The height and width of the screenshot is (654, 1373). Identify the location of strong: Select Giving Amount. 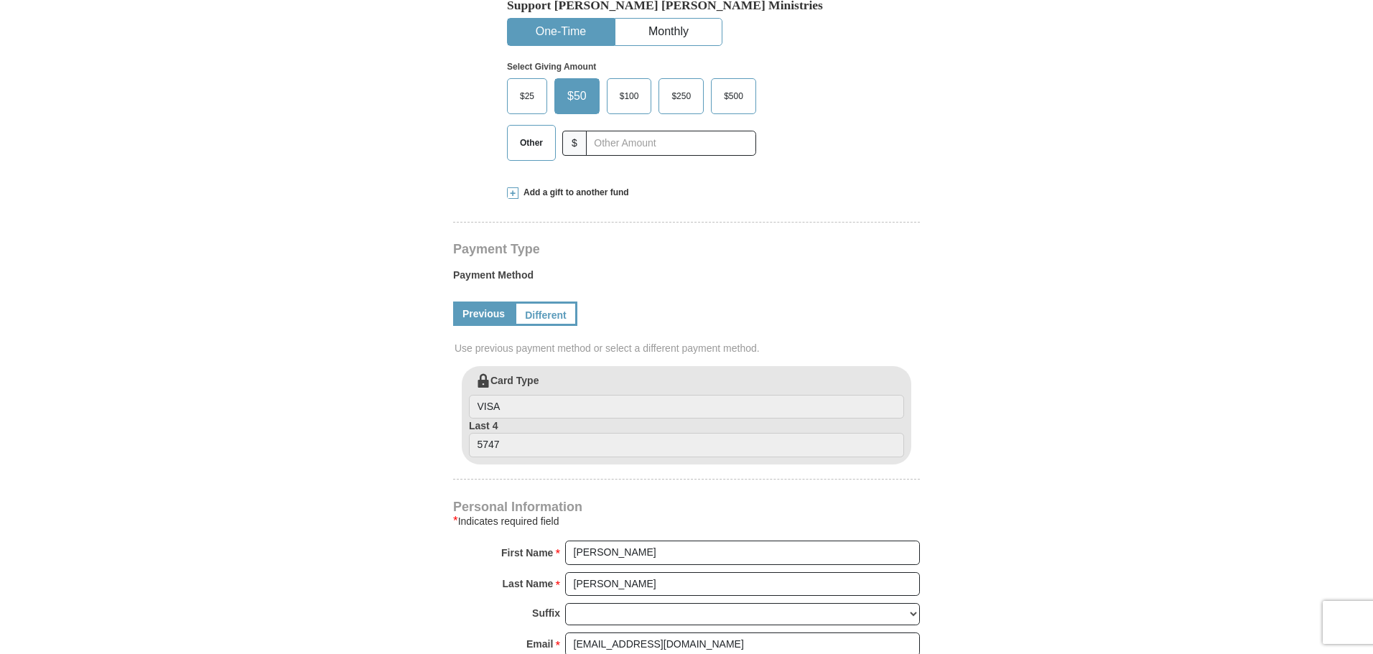
(551, 67).